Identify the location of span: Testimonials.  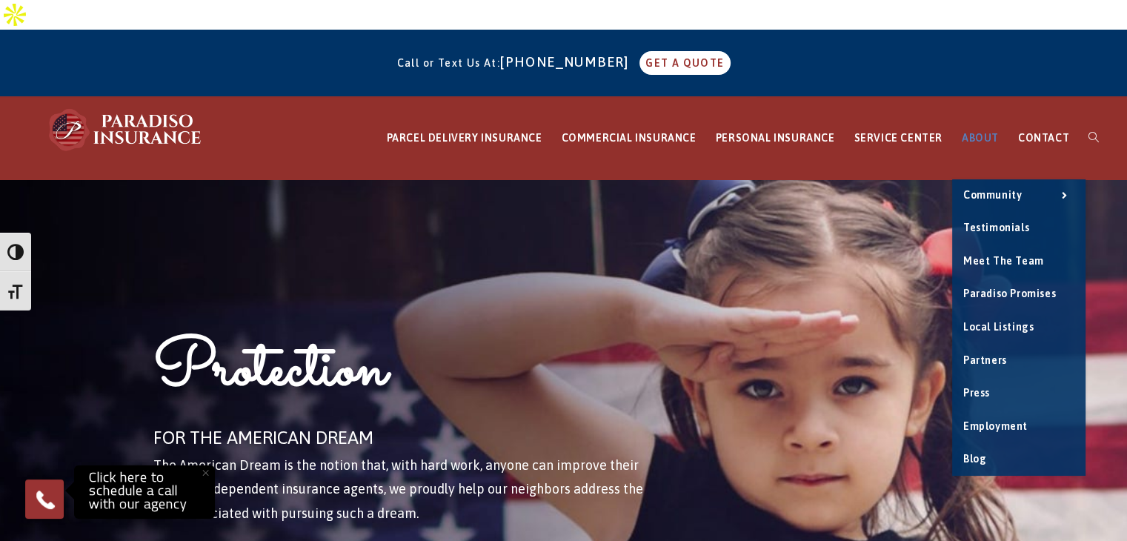
(996, 228).